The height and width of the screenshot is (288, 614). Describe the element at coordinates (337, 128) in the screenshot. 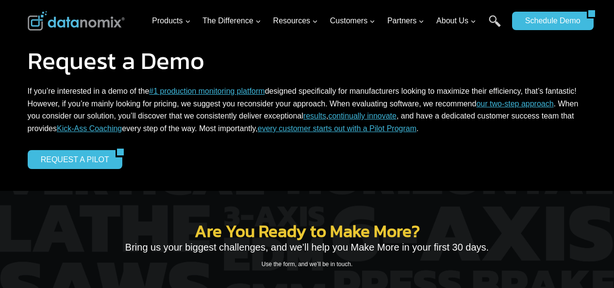

I see `a: every customer starts out with a Pilot Program` at that location.